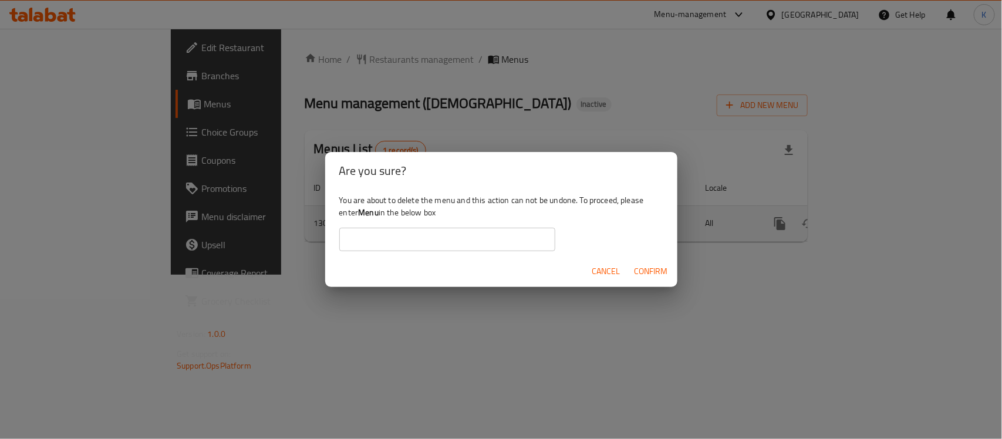 This screenshot has width=1002, height=439. What do you see at coordinates (606, 271) in the screenshot?
I see `button: Cancel` at bounding box center [606, 271].